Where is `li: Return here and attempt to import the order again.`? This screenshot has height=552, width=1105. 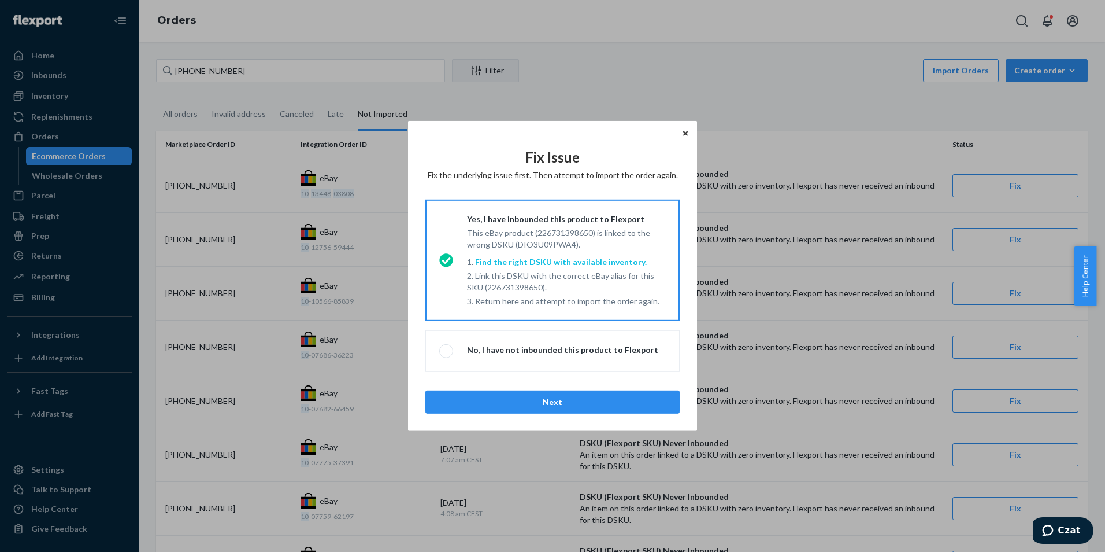 li: Return here and attempt to import the order again. is located at coordinates (567, 301).